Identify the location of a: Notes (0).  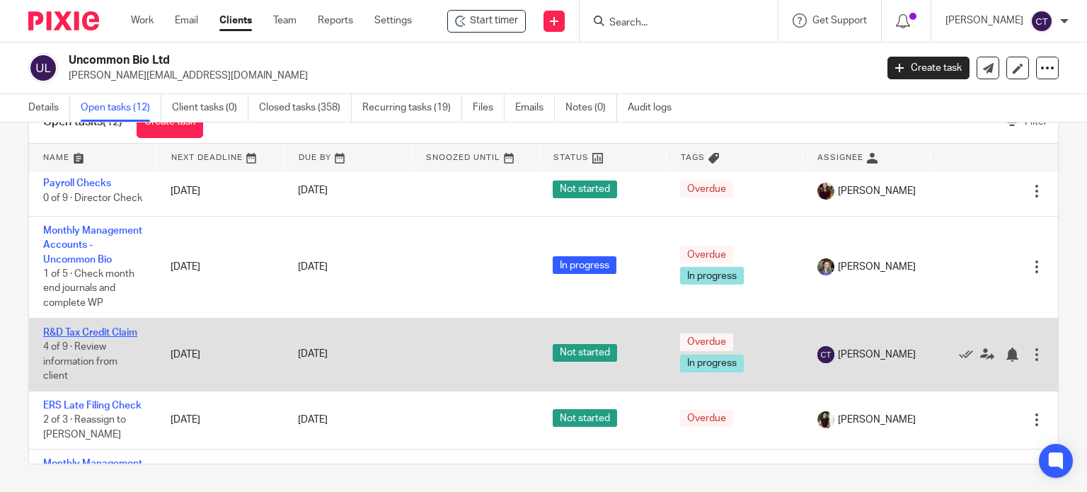
(591, 108).